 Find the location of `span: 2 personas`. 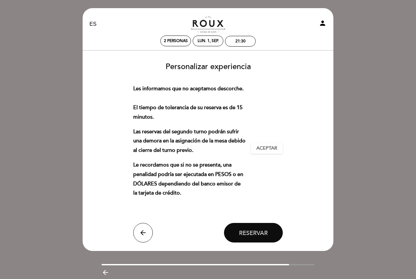

span: 2 personas is located at coordinates (175, 41).